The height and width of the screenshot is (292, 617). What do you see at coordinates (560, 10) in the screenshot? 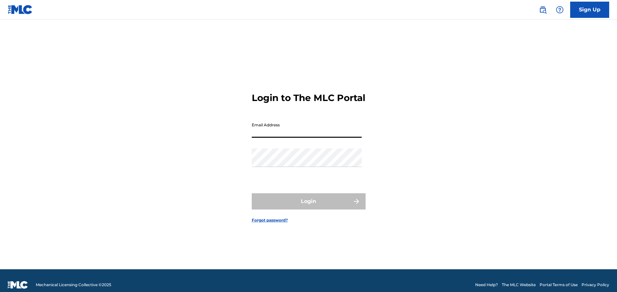
I see `div: Help` at bounding box center [560, 10].